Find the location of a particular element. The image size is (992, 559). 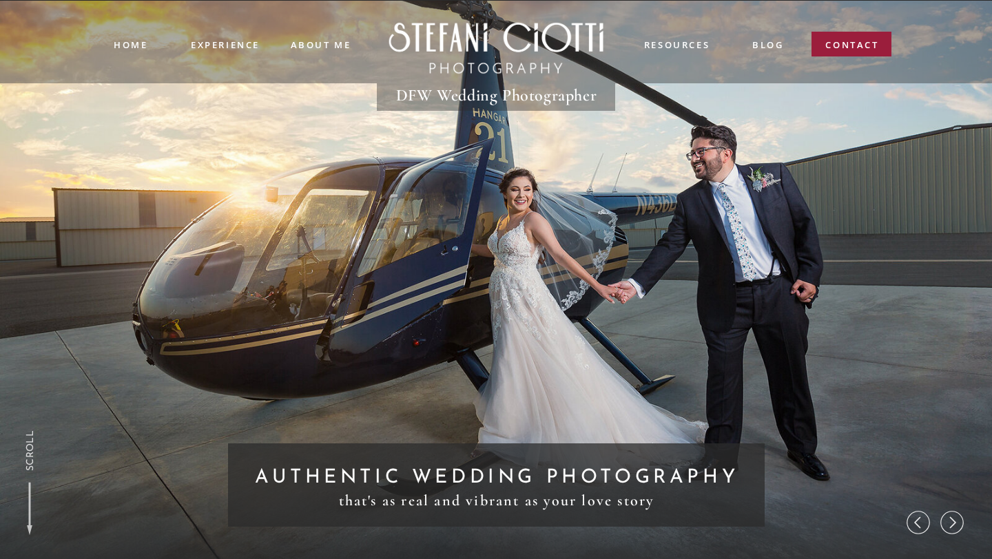

a: Home is located at coordinates (130, 44).